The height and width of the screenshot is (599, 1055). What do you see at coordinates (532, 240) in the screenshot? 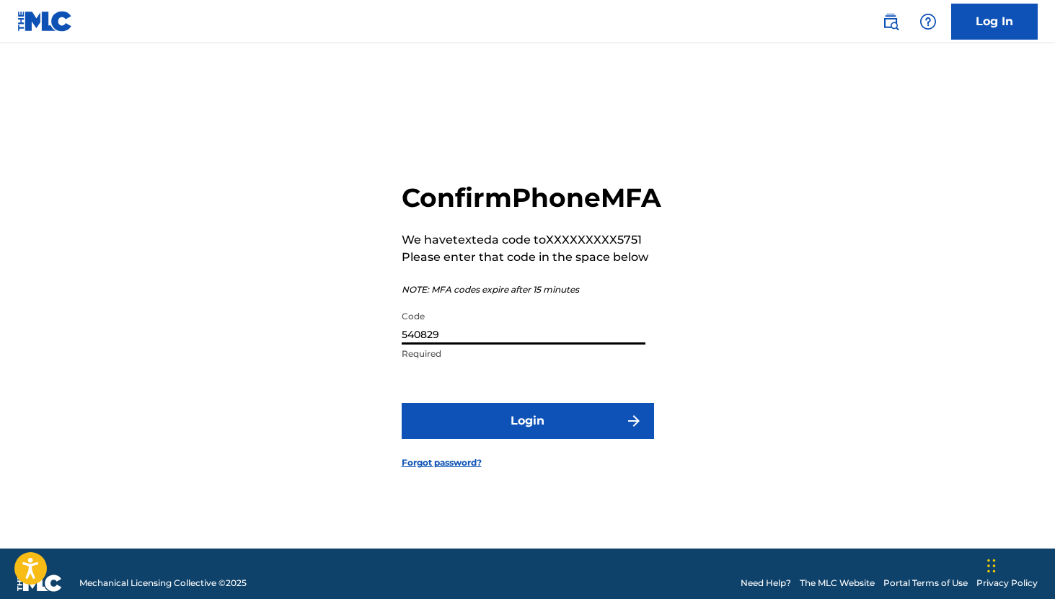
I see `p: We have texted a code to XXXXXXXXX5751` at bounding box center [532, 240].